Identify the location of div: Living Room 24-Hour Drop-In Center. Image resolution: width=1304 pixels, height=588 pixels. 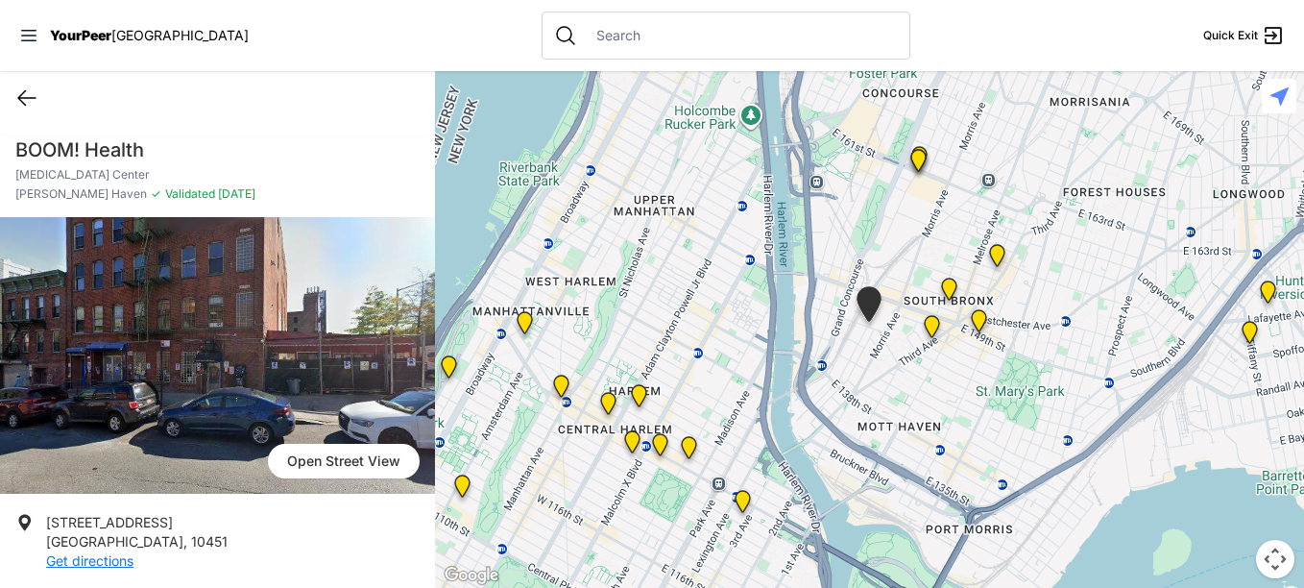
(1267, 296).